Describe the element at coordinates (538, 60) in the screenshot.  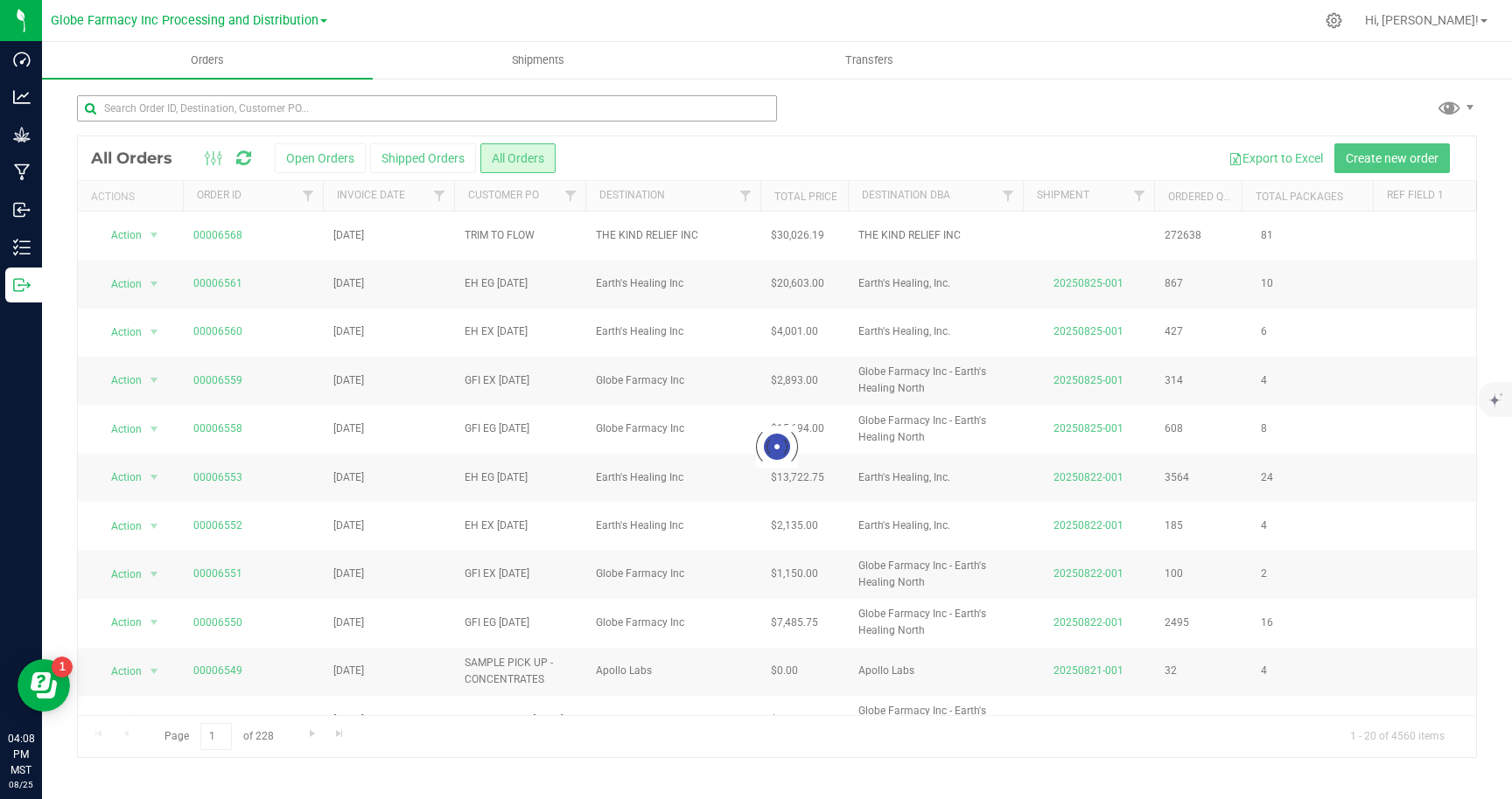
I see `span: Shipments` at that location.